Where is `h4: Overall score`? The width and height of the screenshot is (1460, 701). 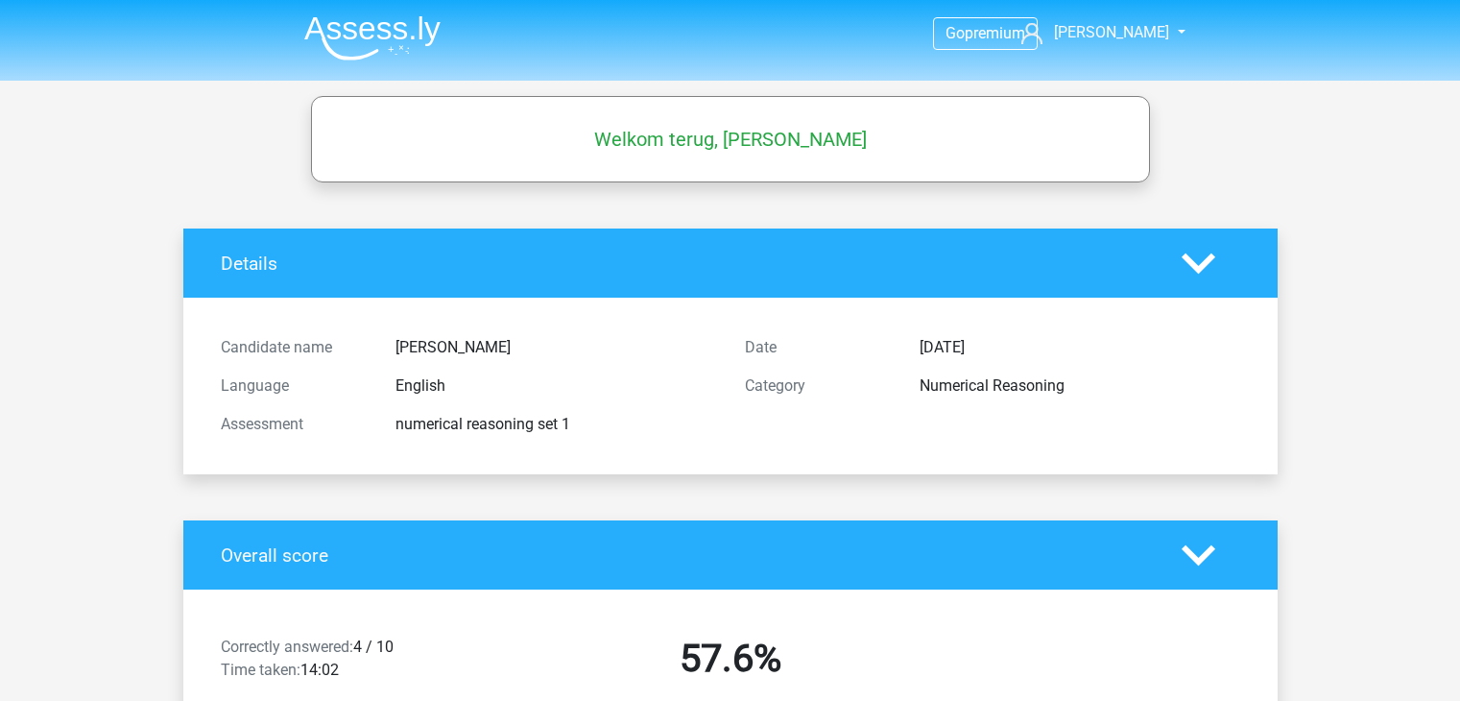
h4: Overall score is located at coordinates (686, 555).